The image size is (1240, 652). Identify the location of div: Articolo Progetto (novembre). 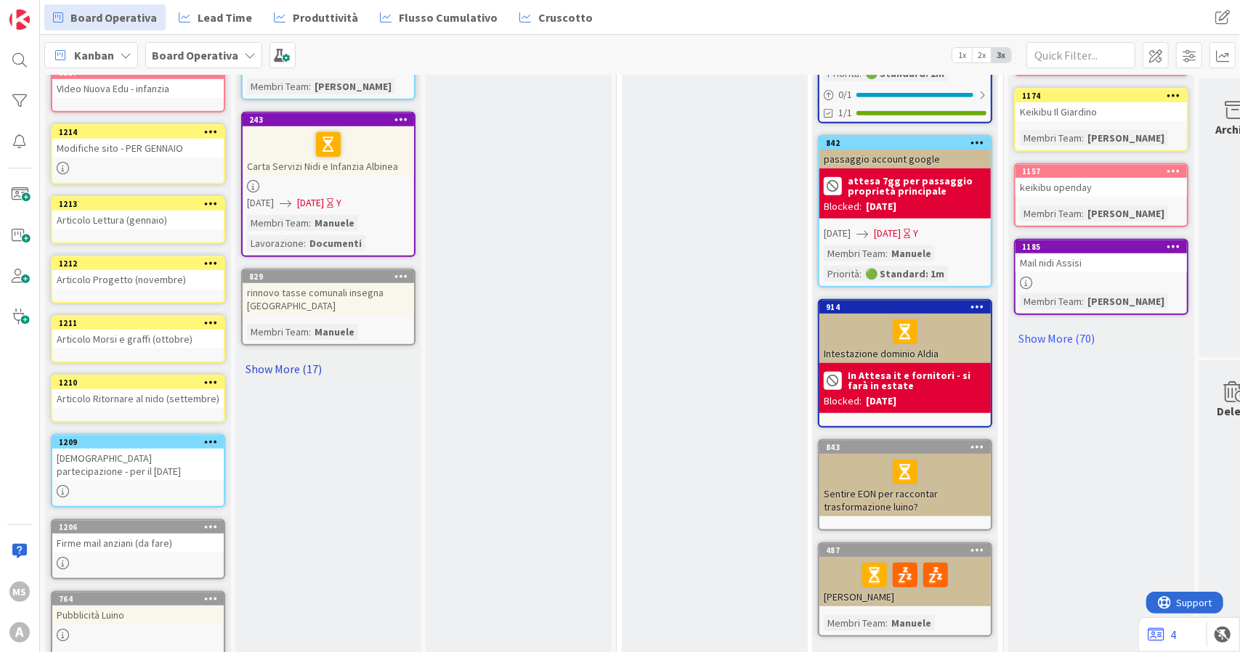
(138, 280).